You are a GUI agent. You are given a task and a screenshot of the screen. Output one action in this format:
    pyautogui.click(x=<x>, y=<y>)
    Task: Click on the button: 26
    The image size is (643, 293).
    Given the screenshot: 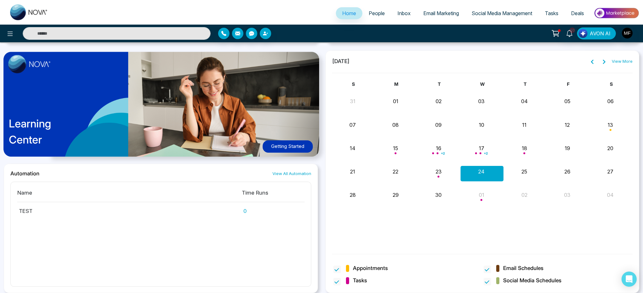 What is the action you would take?
    pyautogui.click(x=567, y=172)
    